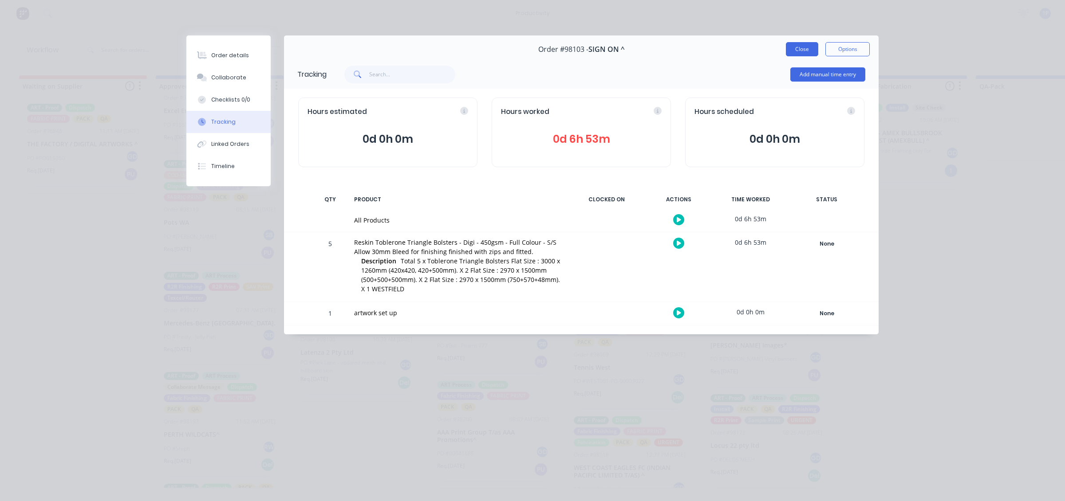  Describe the element at coordinates (230, 55) in the screenshot. I see `div: Order details` at that location.